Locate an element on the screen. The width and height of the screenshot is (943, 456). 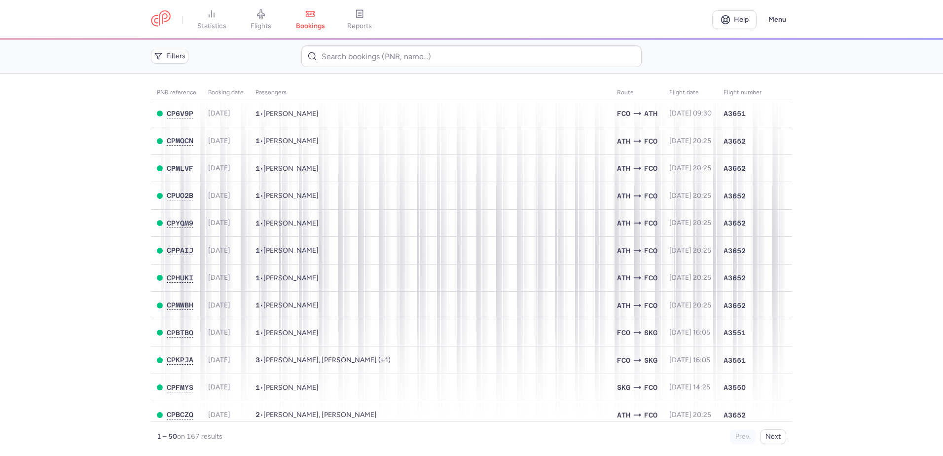
button: Menu is located at coordinates (778, 20).